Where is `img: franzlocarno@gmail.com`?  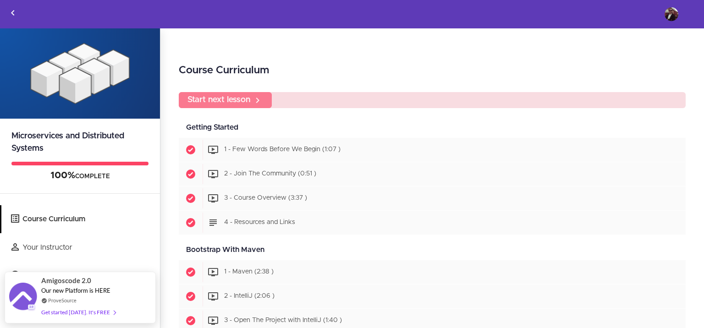
img: franzlocarno@gmail.com is located at coordinates (672, 14).